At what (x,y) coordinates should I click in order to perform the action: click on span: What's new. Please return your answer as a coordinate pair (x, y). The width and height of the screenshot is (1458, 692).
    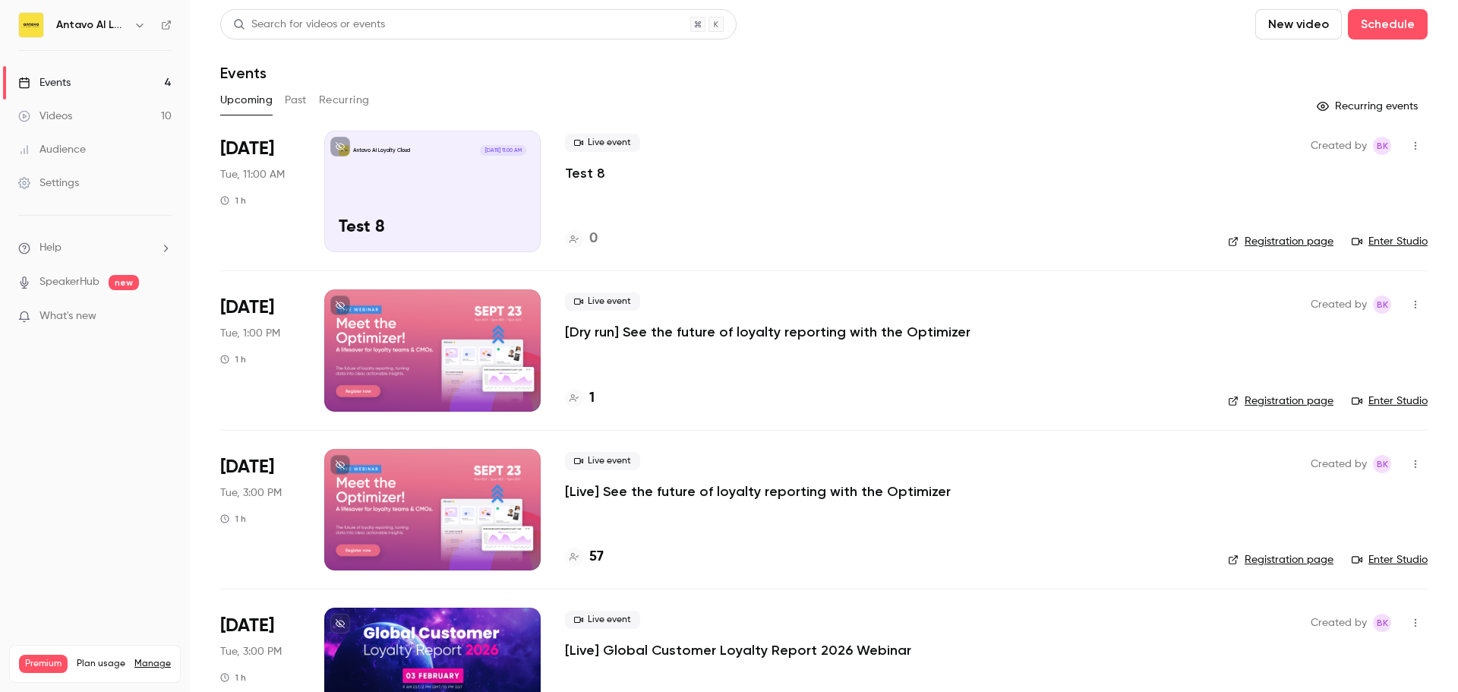
    Looking at the image, I should click on (68, 316).